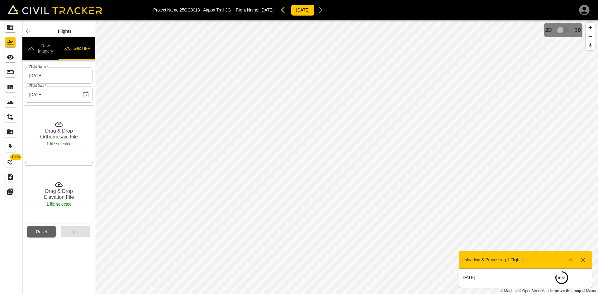 This screenshot has height=294, width=598. What do you see at coordinates (192, 10) in the screenshot?
I see `p: Project Name: 25GC0013 - Airport Trail-JG` at bounding box center [192, 10].